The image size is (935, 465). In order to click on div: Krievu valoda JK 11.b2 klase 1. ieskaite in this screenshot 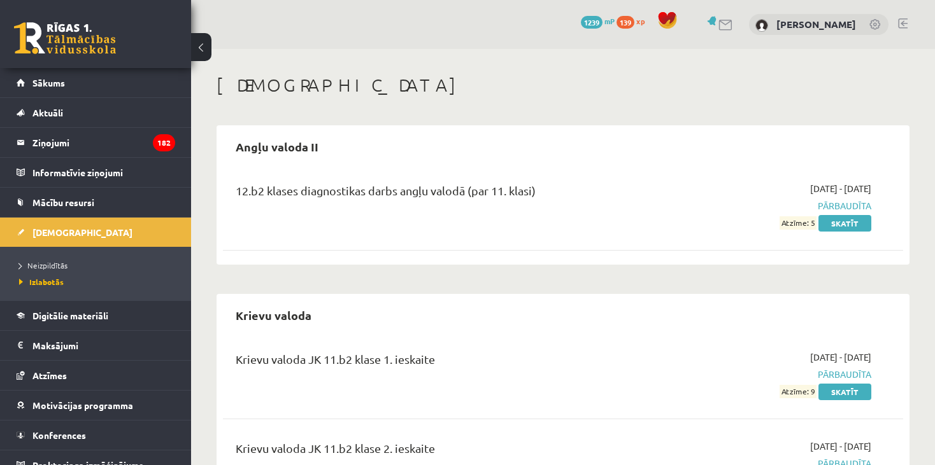, I will do `click(444, 362)`.